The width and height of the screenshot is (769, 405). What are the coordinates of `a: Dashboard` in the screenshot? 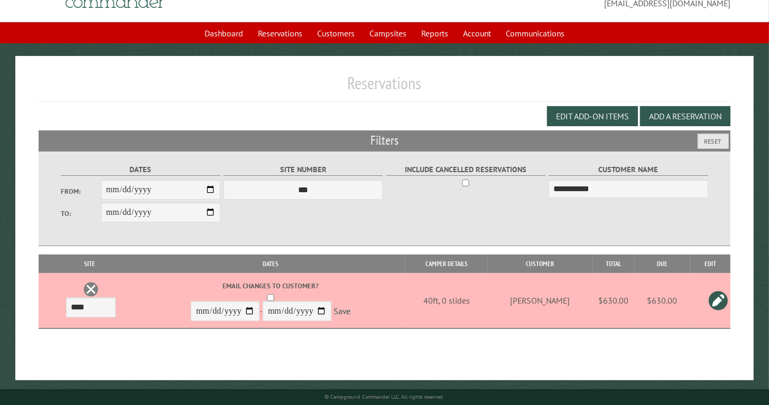 It's located at (224, 33).